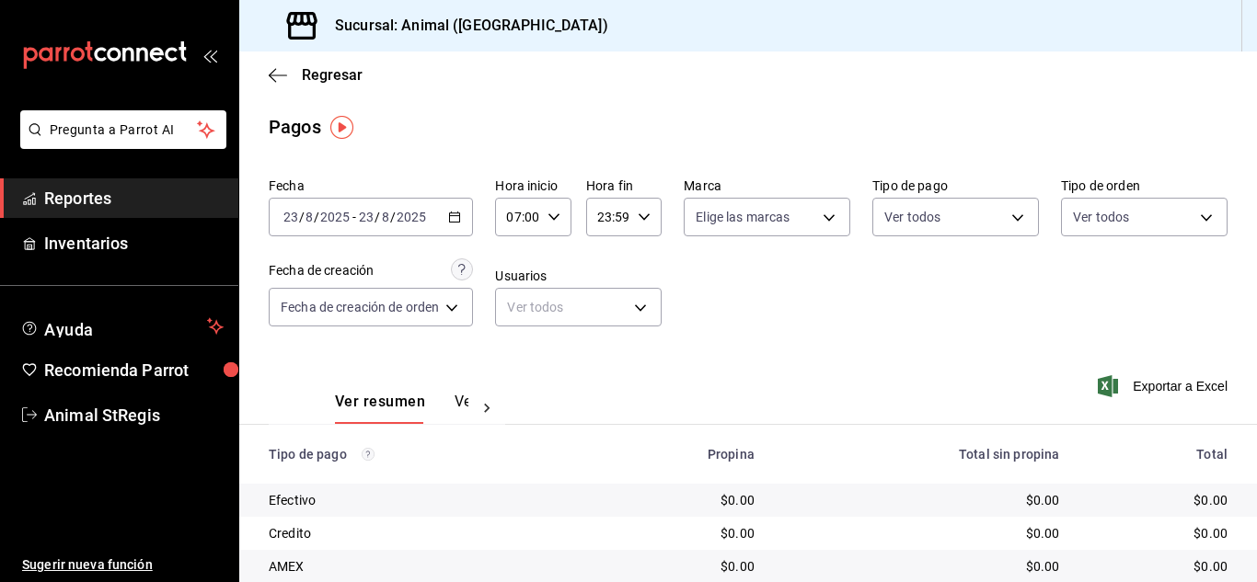 This screenshot has width=1257, height=582. I want to click on div: Credito, so click(421, 534).